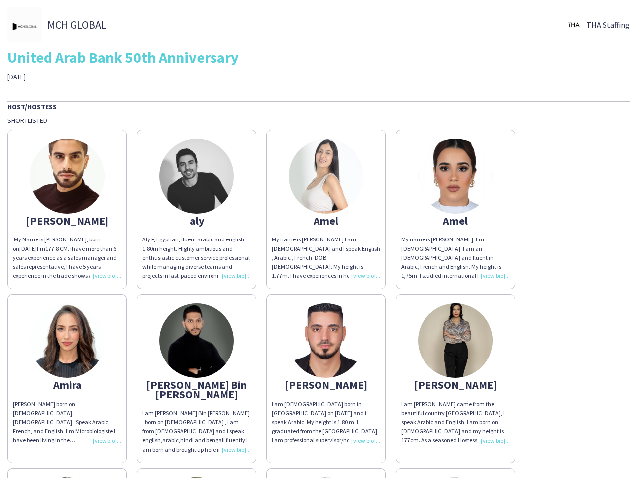 The width and height of the screenshot is (637, 478). What do you see at coordinates (574, 25) in the screenshot?
I see `img: thumb-0b1c4840-441c-4cf7-bc0f-fa59e8b685e2..jpg` at bounding box center [574, 25].